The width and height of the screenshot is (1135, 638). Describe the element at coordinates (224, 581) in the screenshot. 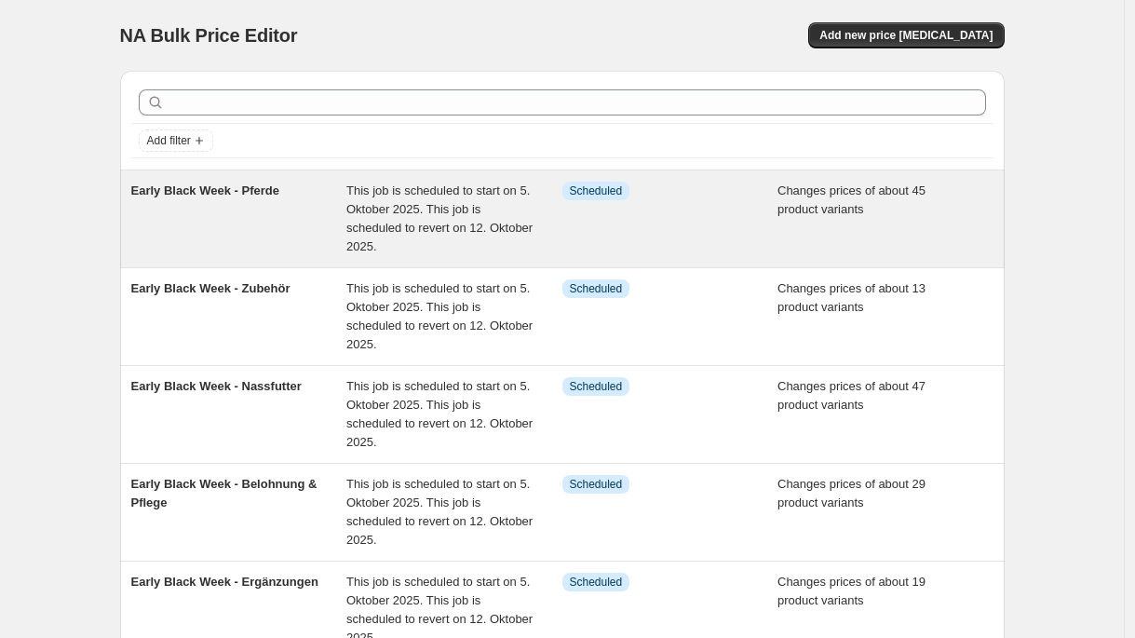

I see `span: Early Black Week - Ergänzungen` at that location.